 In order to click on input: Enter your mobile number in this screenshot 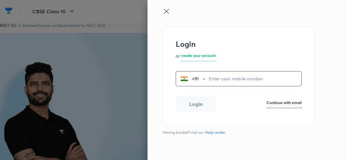, I will do `click(255, 79)`.